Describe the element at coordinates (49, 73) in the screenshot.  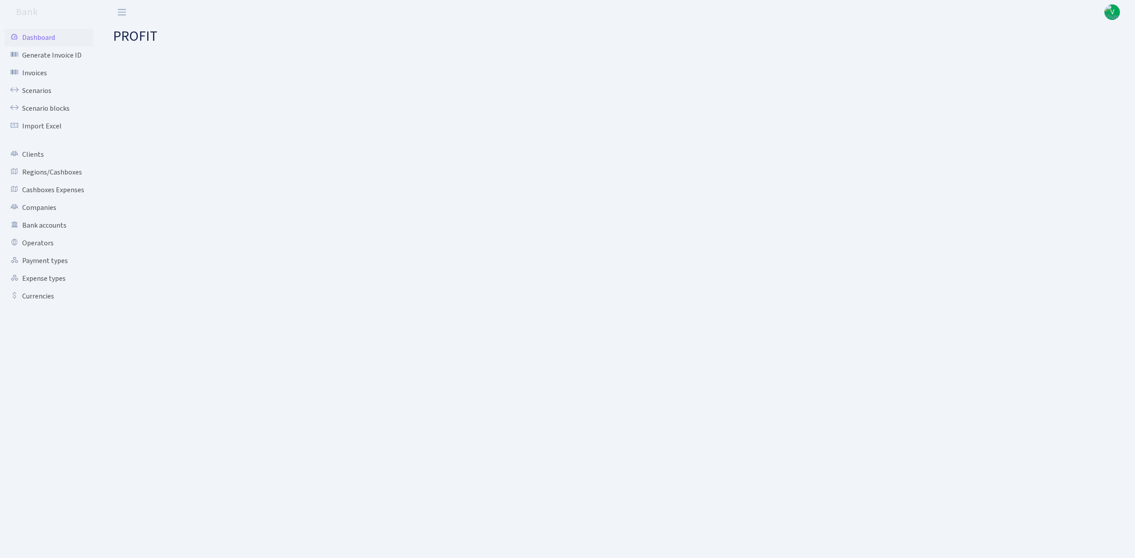
I see `a: Invoices` at that location.